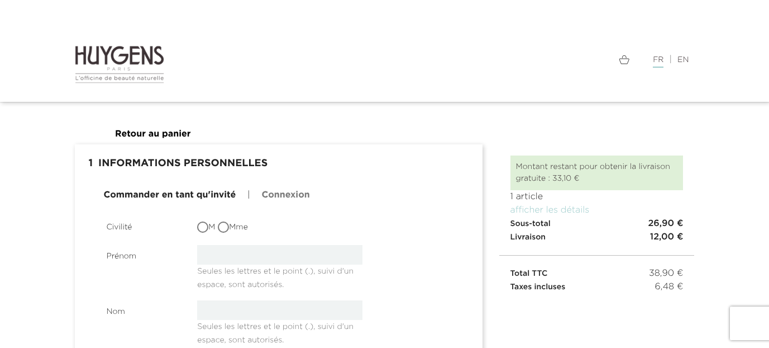  I want to click on span: Taxes incluses, so click(538, 287).